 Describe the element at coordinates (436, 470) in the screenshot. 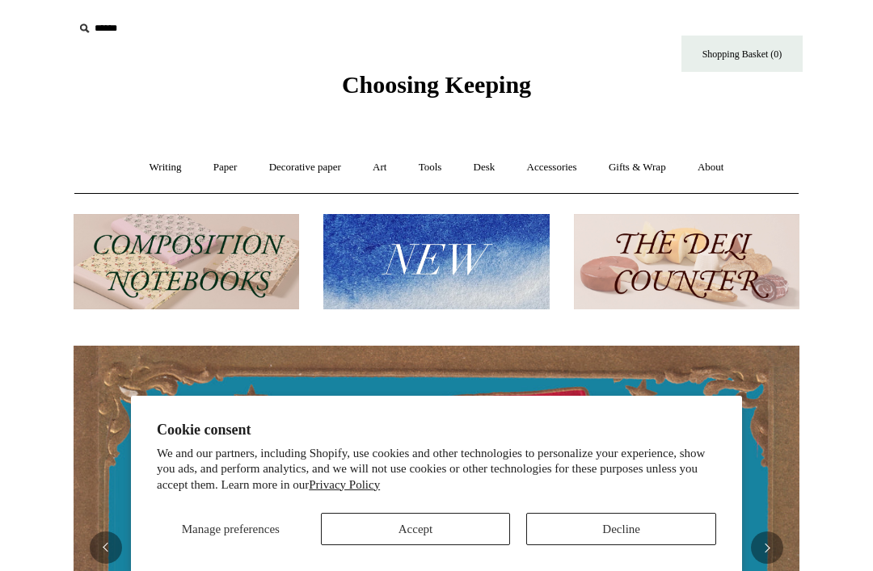

I see `p: We and our partners, including Shopify, use cookies and other technologies to personalize your ex...` at that location.